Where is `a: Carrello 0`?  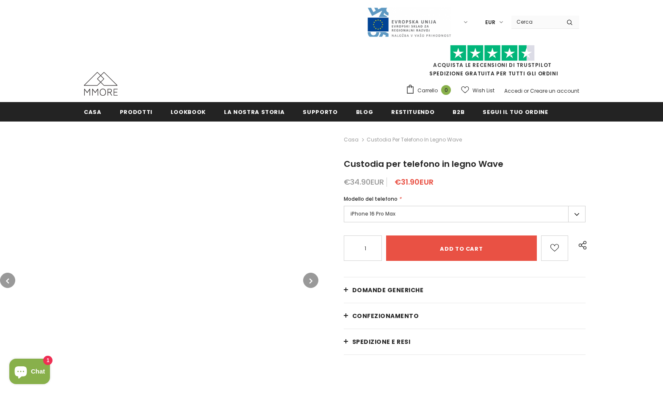
a: Carrello 0 is located at coordinates (430, 91).